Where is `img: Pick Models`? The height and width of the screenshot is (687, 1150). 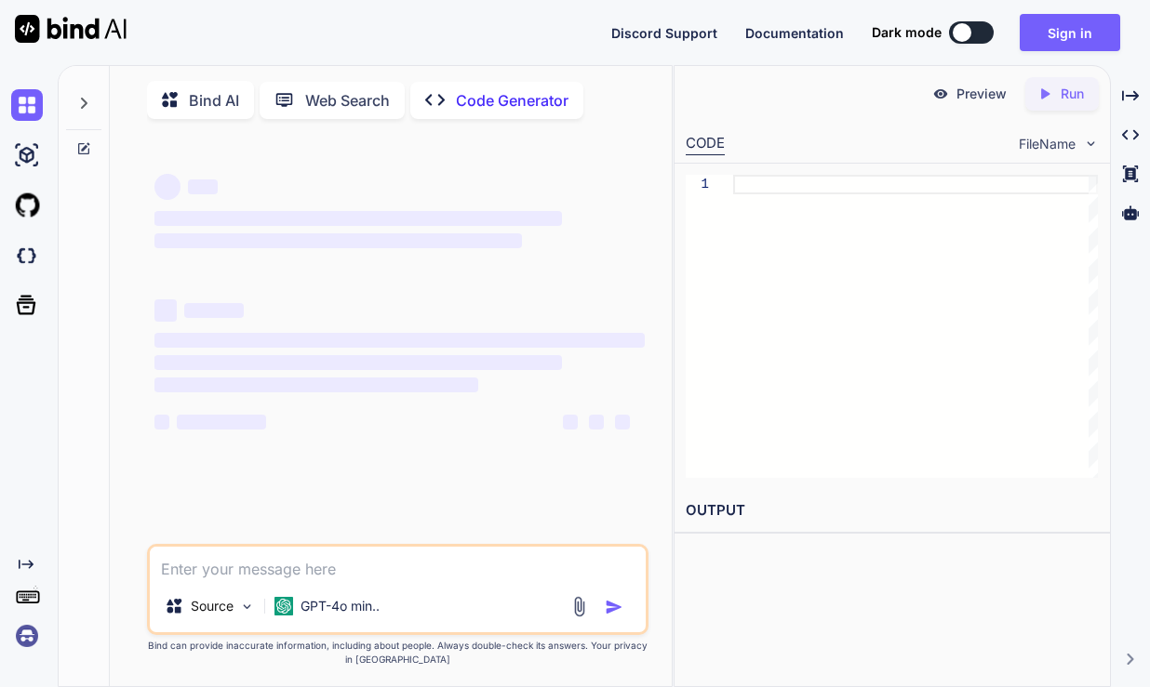 img: Pick Models is located at coordinates (247, 607).